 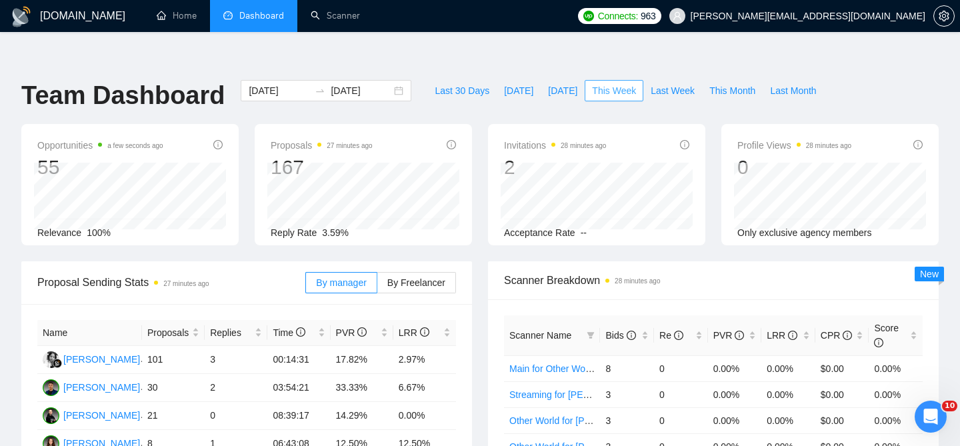 I want to click on input: End date, so click(x=361, y=91).